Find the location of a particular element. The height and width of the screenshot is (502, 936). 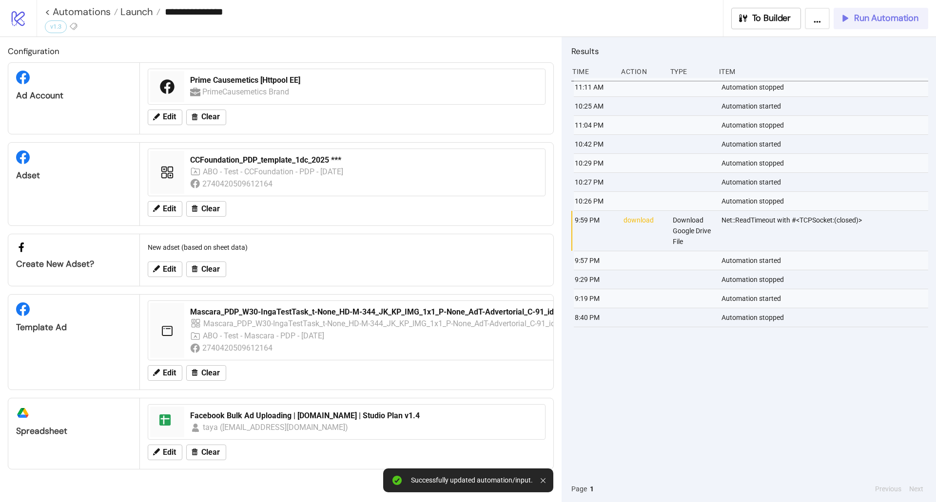

a: < Automations is located at coordinates (81, 12).